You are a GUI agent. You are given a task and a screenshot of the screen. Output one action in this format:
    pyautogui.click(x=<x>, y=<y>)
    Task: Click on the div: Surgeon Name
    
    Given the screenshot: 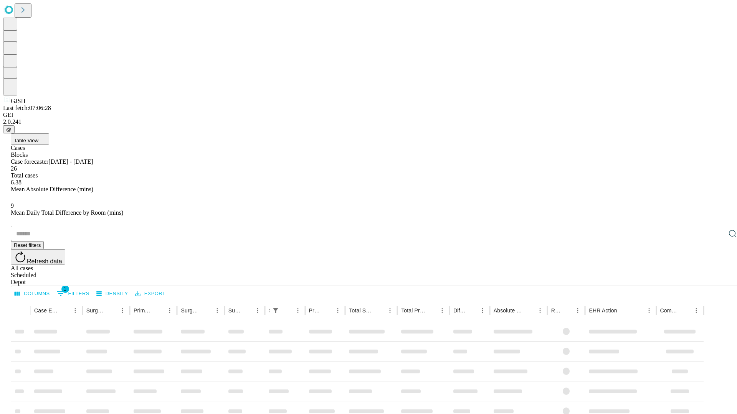 What is the action you would take?
    pyautogui.click(x=96, y=311)
    